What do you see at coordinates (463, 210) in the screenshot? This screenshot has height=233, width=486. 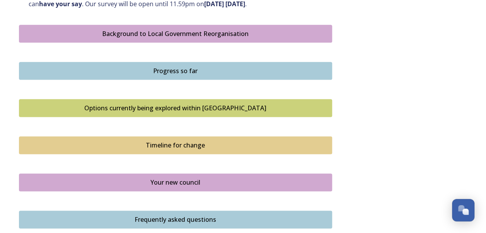 I see `button: Open Chat` at bounding box center [463, 210].